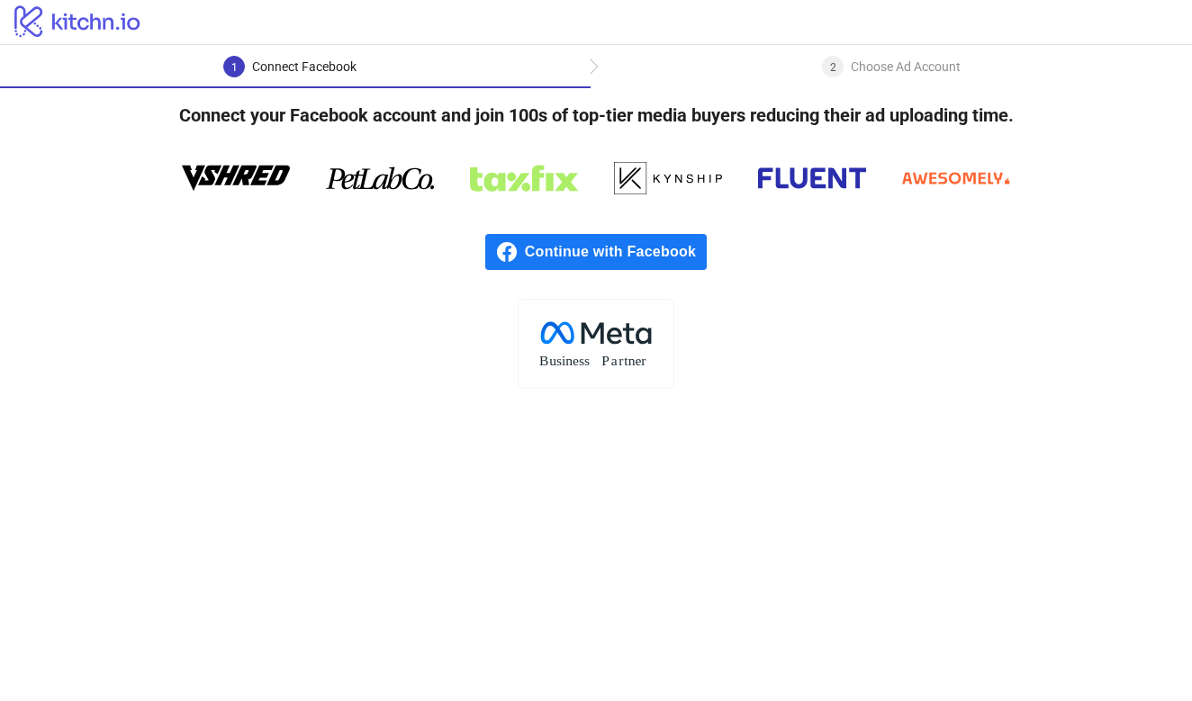  What do you see at coordinates (614, 360) in the screenshot?
I see `tspan: a` at bounding box center [614, 360].